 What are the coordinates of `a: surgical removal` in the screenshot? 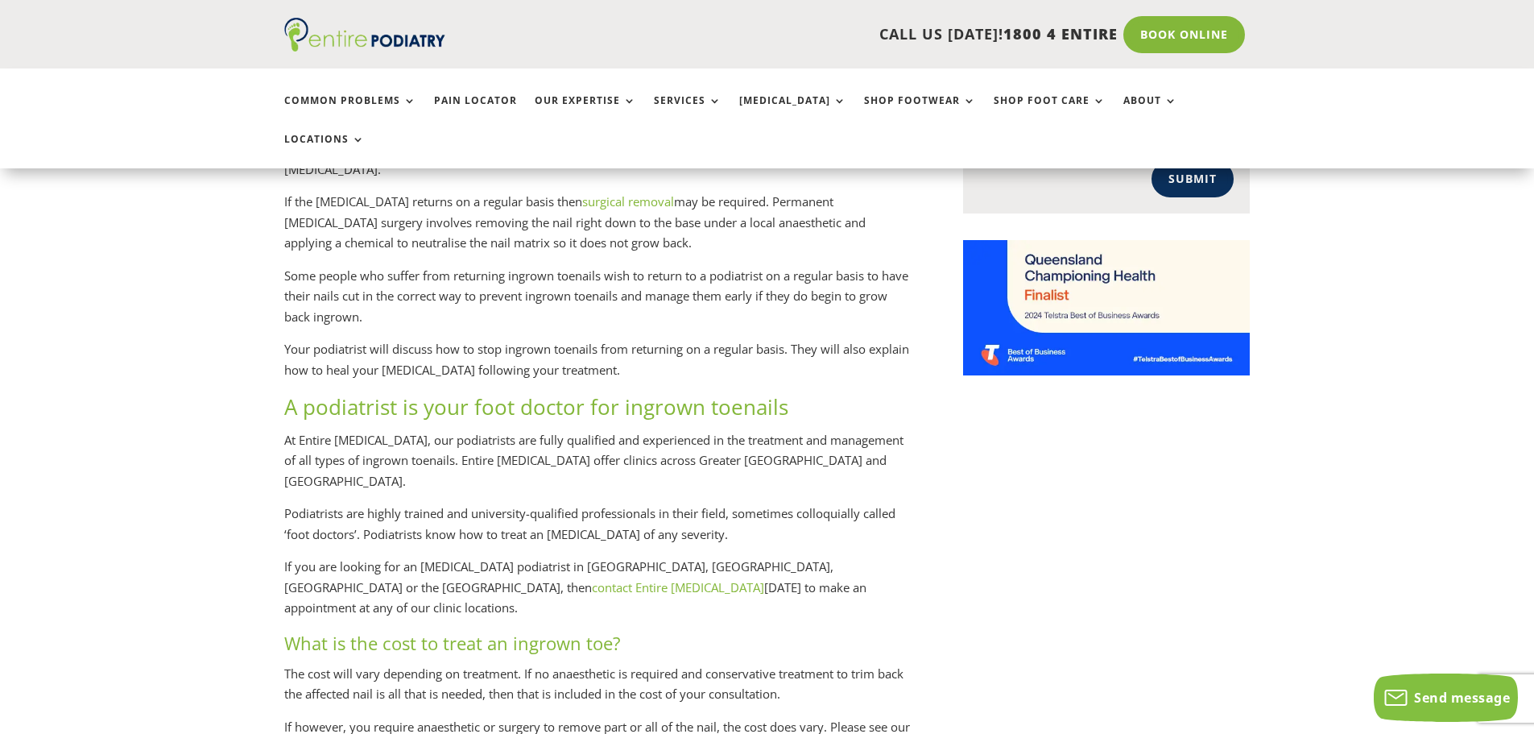 It's located at (628, 201).